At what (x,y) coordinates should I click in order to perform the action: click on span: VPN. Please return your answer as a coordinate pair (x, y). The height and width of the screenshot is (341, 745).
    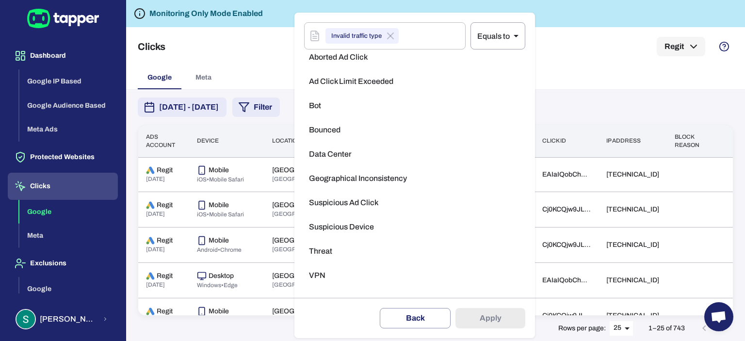
    Looking at the image, I should click on (317, 276).